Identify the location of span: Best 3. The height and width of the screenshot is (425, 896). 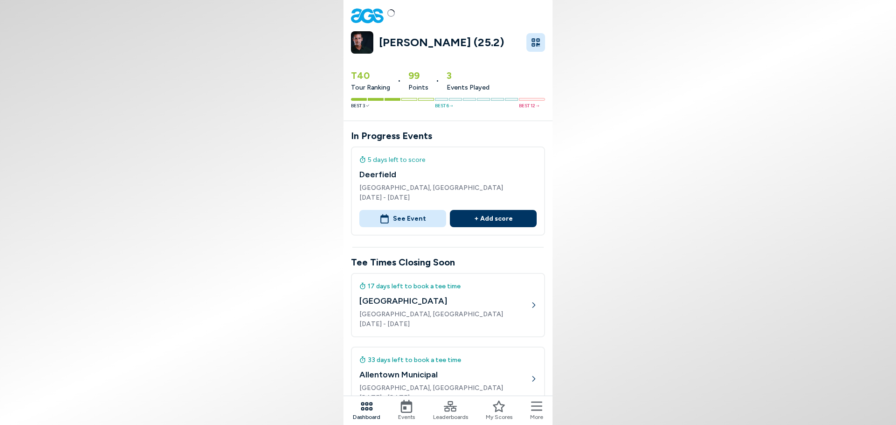
(360, 105).